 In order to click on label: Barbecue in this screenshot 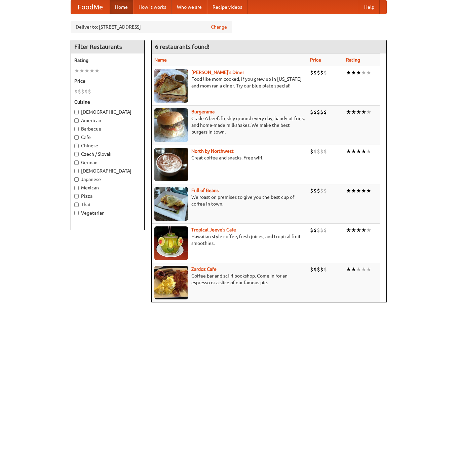, I will do `click(108, 129)`.